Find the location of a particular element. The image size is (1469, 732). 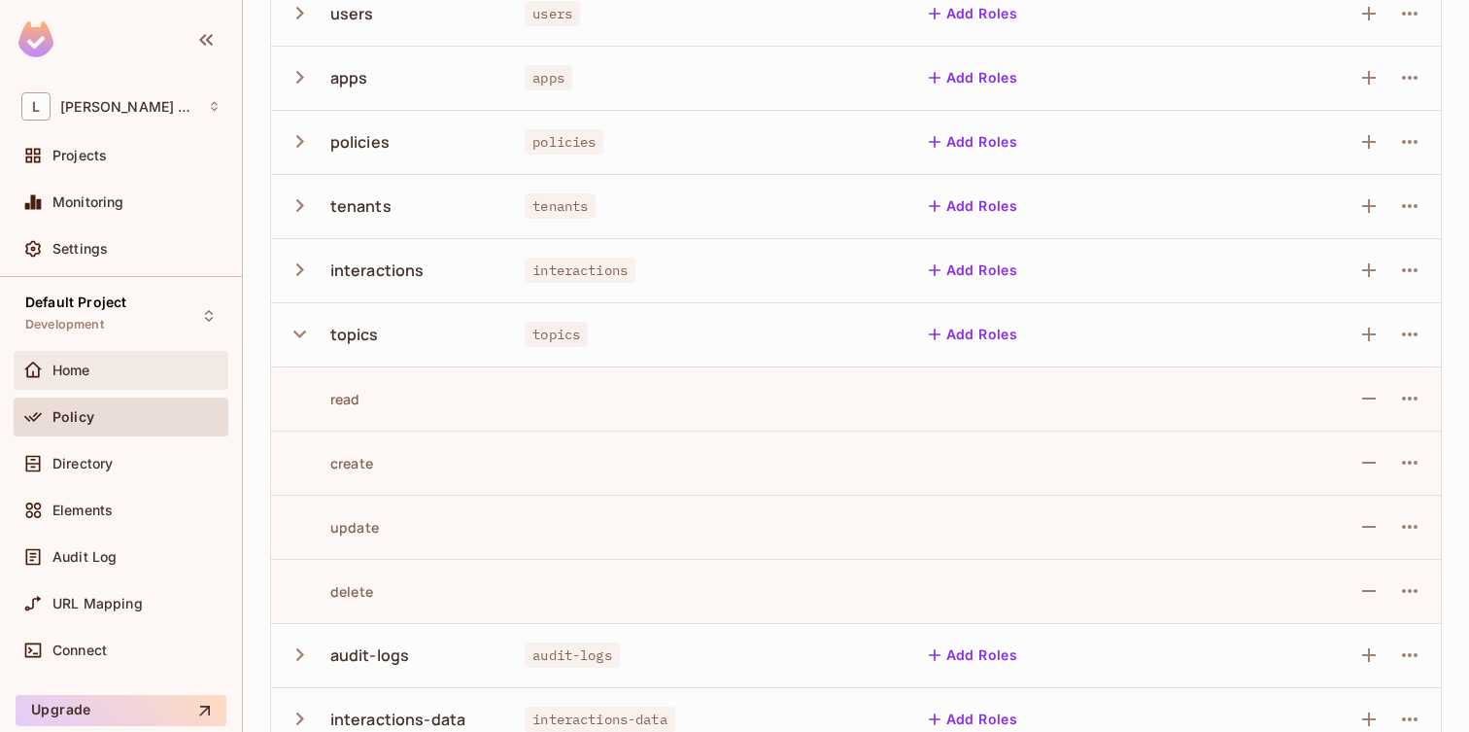

span: Home is located at coordinates (71, 370).